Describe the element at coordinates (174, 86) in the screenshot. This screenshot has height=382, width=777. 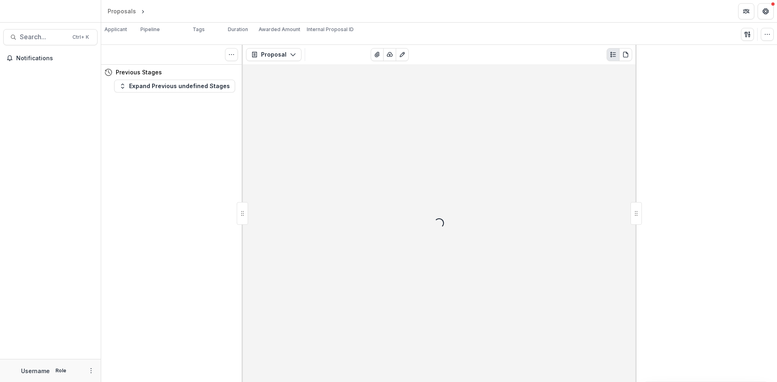
I see `button: Expand Previous undefined Stages` at that location.